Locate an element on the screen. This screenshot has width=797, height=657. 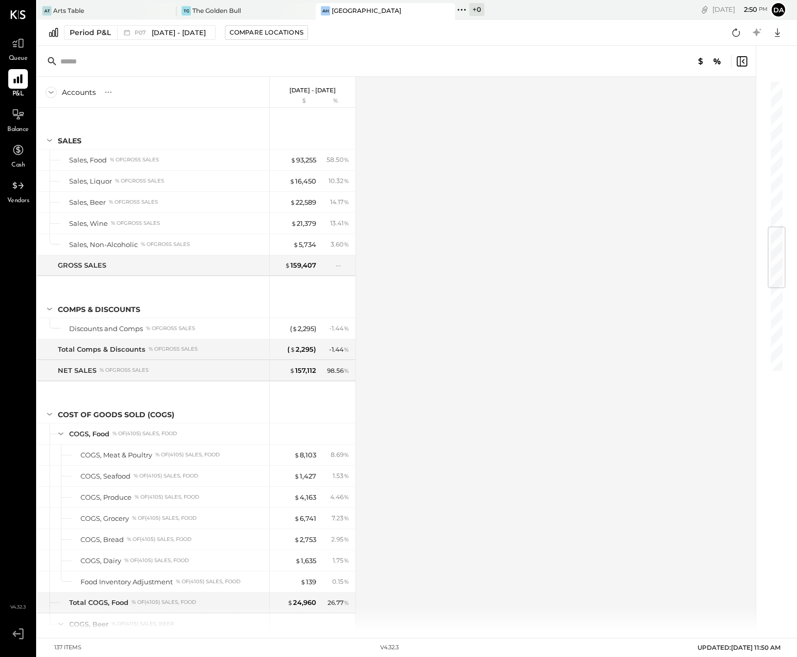
div: COGS, Bread is located at coordinates (102, 539).